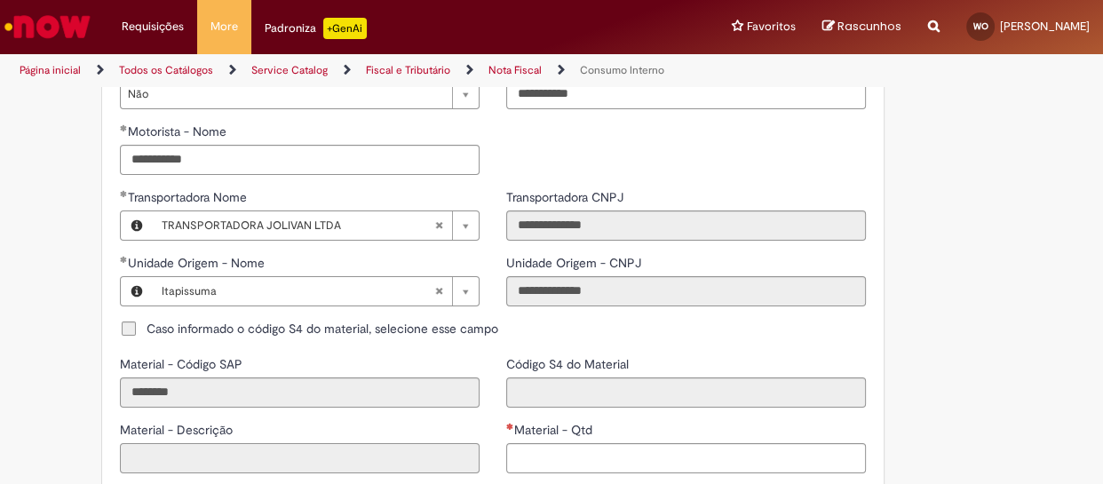 The height and width of the screenshot is (484, 1103). Describe the element at coordinates (299, 458) in the screenshot. I see `input: Material - Descrição` at that location.